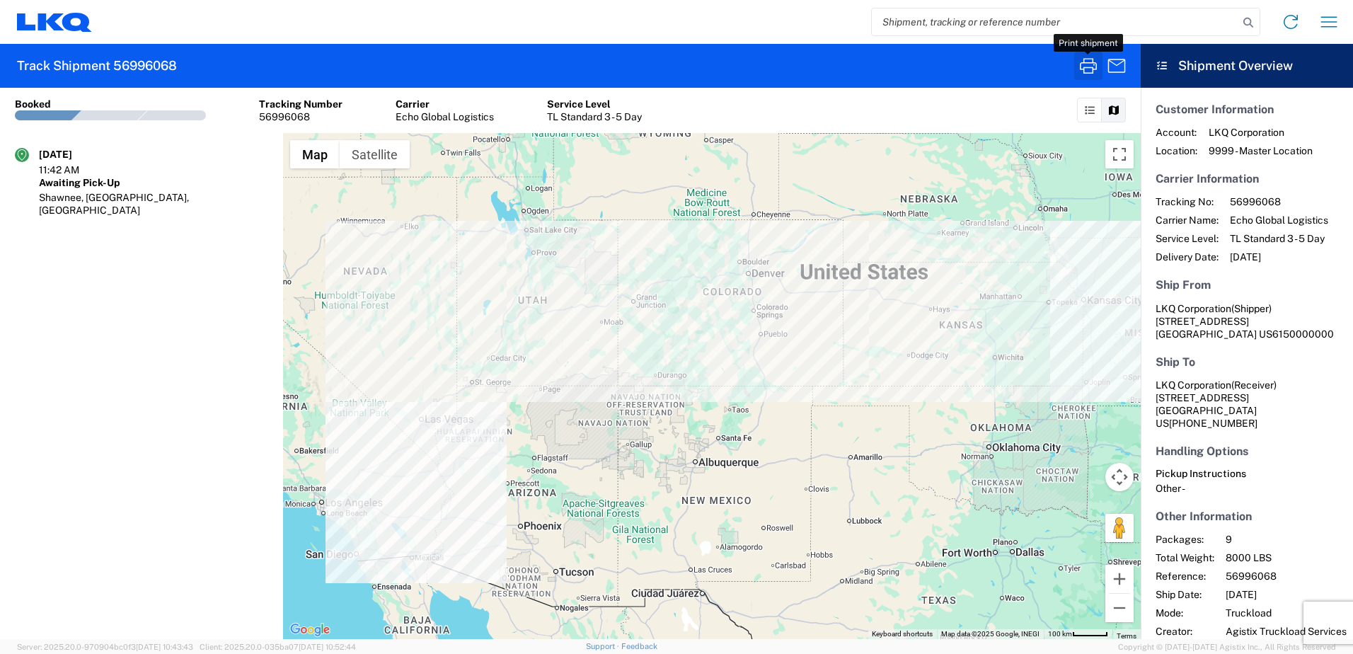 The height and width of the screenshot is (654, 1353). I want to click on h5: Customer Information, so click(1247, 109).